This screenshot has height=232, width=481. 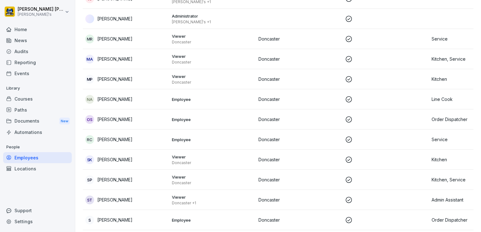 What do you see at coordinates (37, 51) in the screenshot?
I see `a: Audits` at bounding box center [37, 51].